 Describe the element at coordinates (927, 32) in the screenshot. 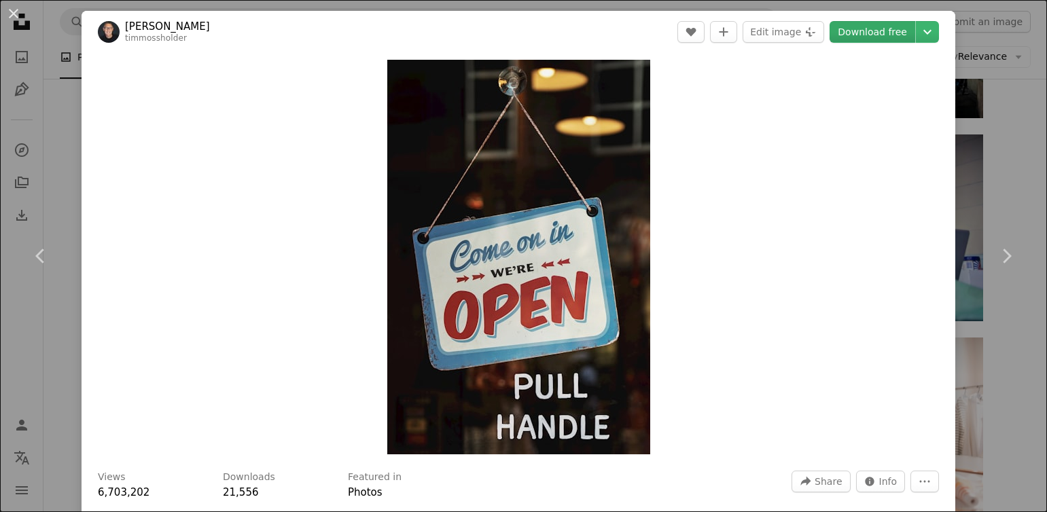

I see `button: Choose download size` at that location.